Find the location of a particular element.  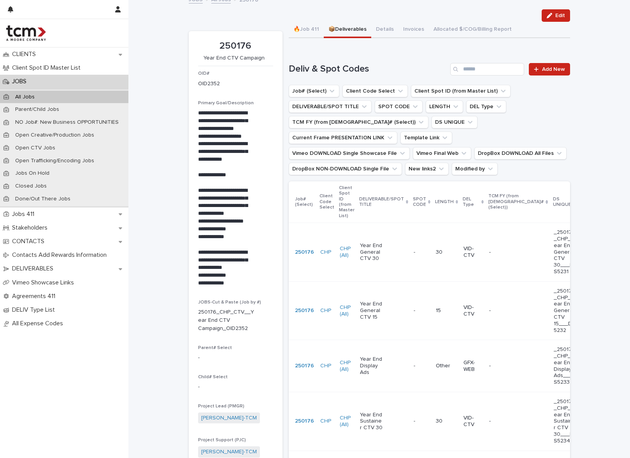

p: DELIV Type List is located at coordinates (35, 310).